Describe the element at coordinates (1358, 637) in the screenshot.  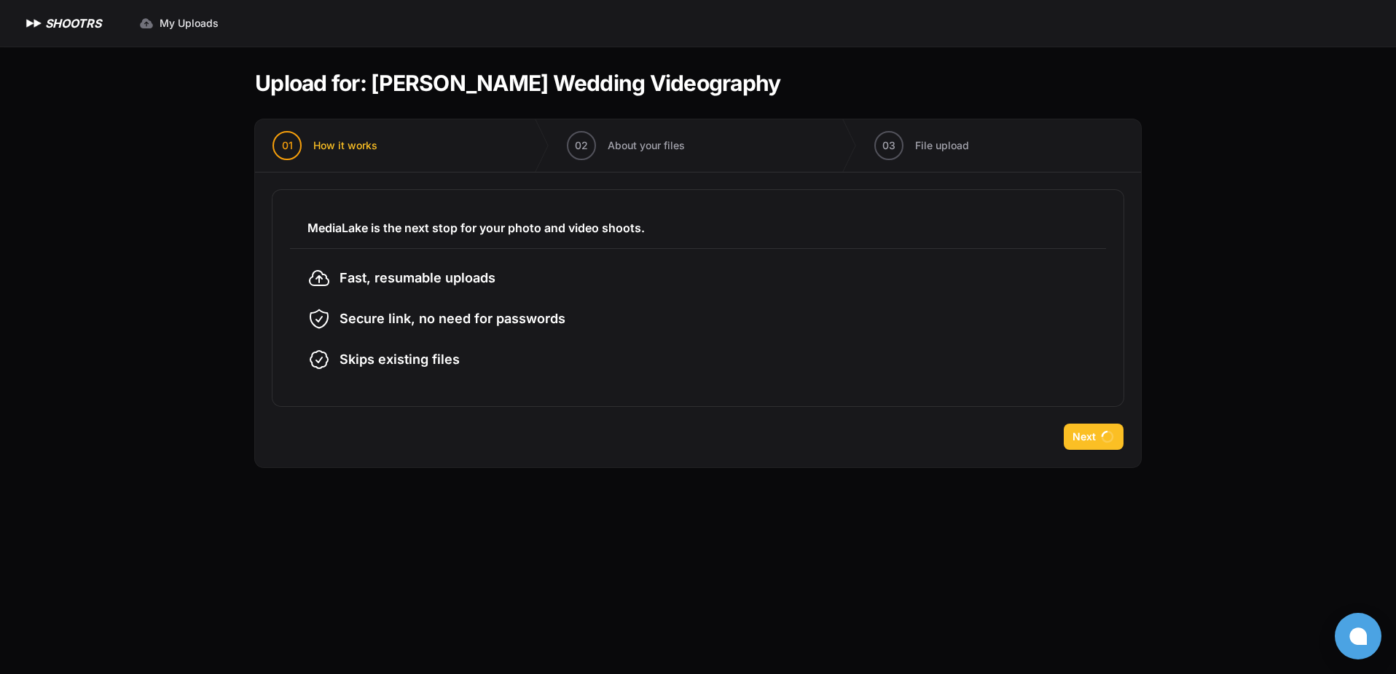
I see `button: Open chat window` at that location.